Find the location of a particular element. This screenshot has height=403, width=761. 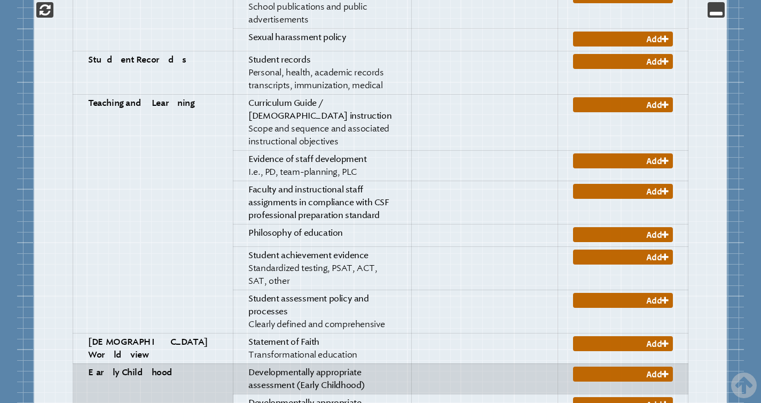

span: Personal, health, academic records transcripts, immunization, medical is located at coordinates (316, 79).